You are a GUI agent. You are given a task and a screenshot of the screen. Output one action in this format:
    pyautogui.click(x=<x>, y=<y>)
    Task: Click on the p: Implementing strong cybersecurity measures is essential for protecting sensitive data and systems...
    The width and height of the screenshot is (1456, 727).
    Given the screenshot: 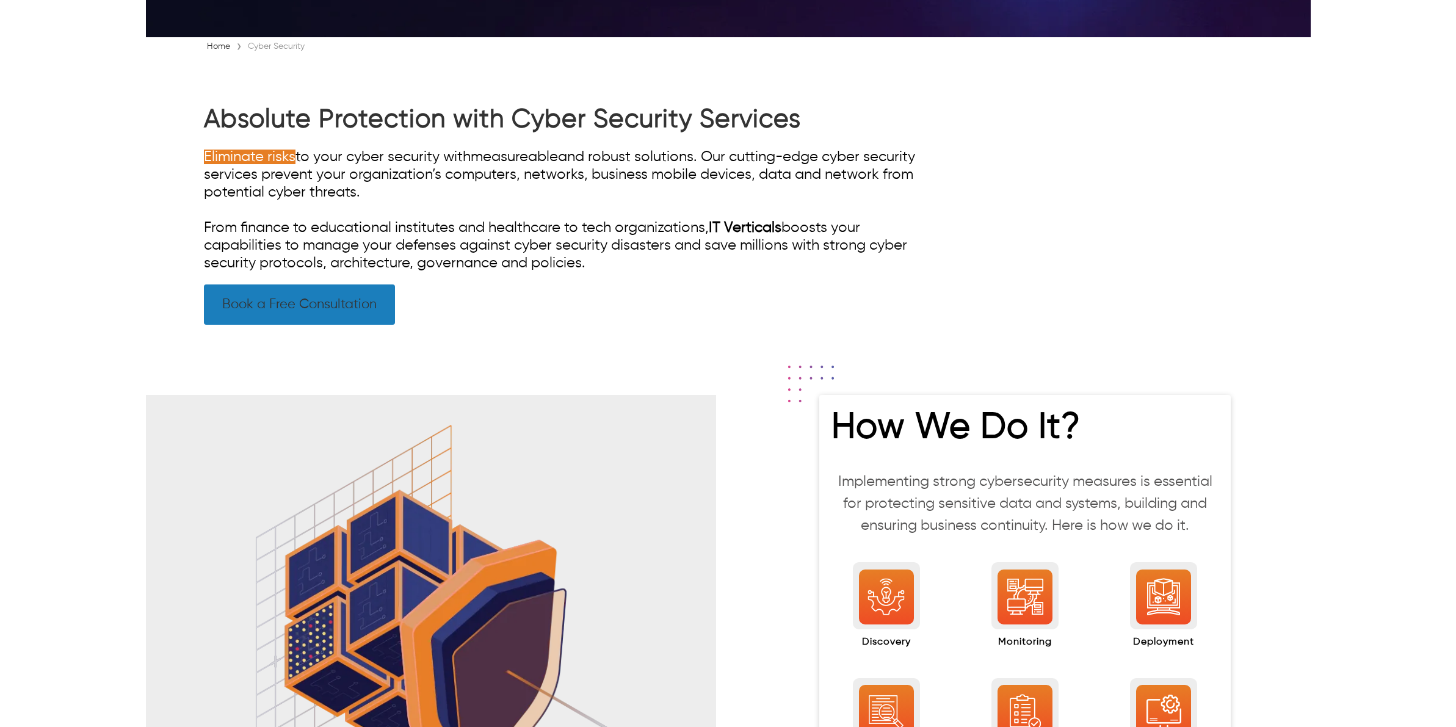 What is the action you would take?
    pyautogui.click(x=1025, y=504)
    